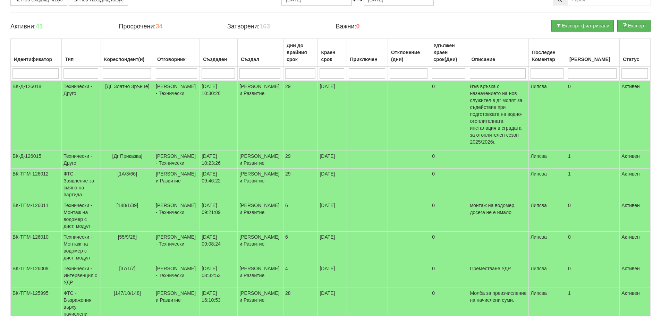  I want to click on th: Отклонение (дни): No sort applied, activate to apply an ascending sort, so click(409, 53).